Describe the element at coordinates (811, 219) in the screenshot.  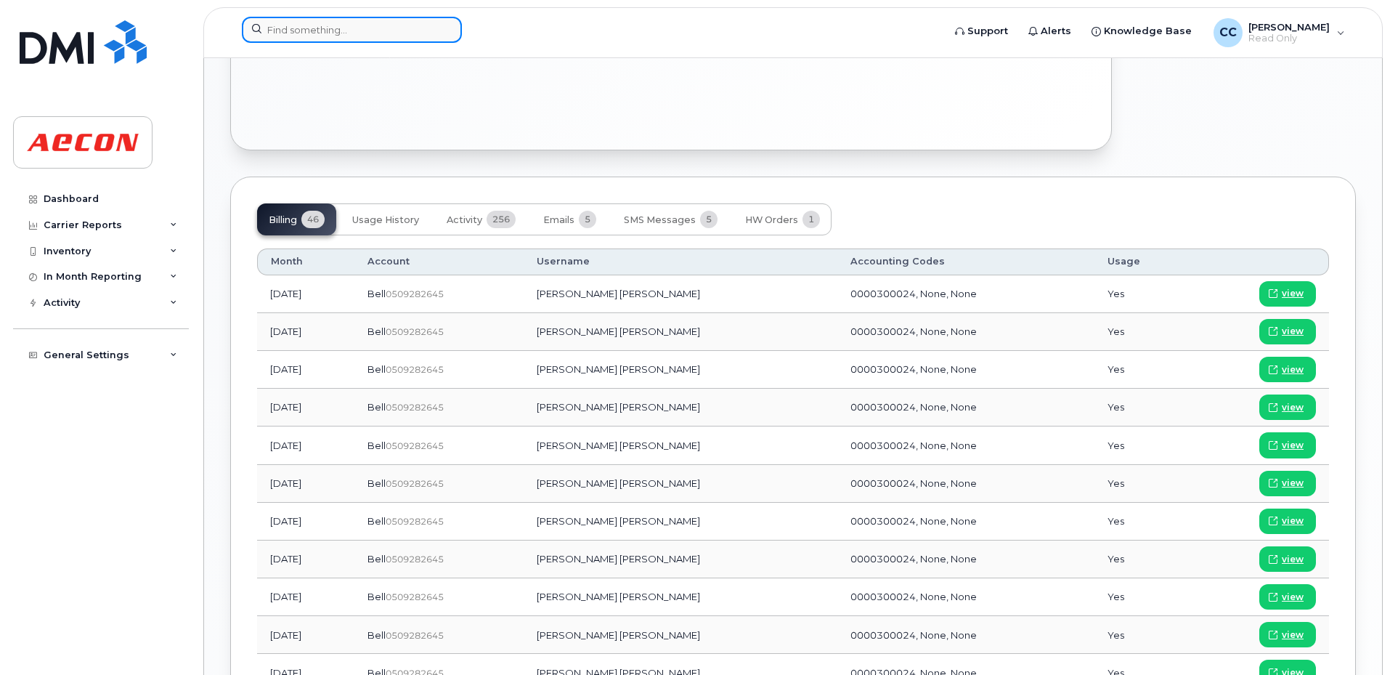
I see `span: 1` at that location.